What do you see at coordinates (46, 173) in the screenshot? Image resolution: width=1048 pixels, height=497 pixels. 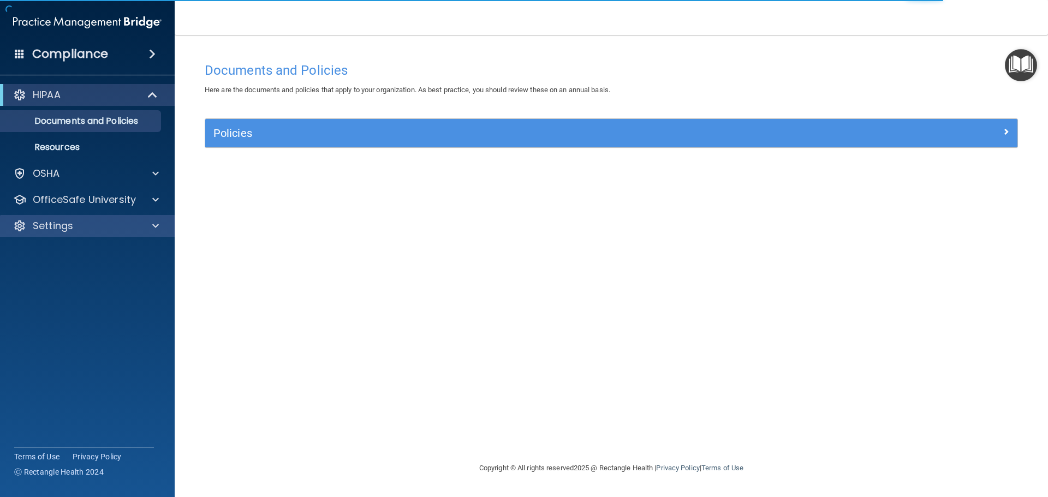 I see `p: OSHA` at bounding box center [46, 173].